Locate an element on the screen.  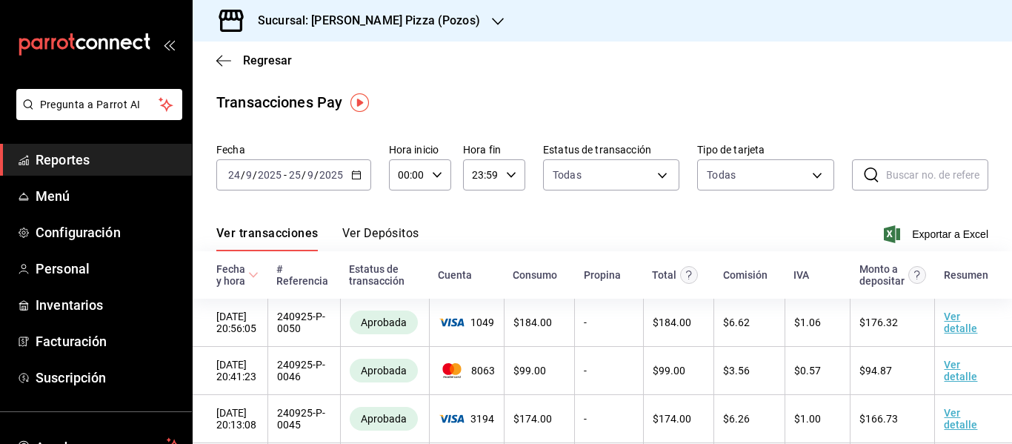
div: Total is located at coordinates (664, 275).